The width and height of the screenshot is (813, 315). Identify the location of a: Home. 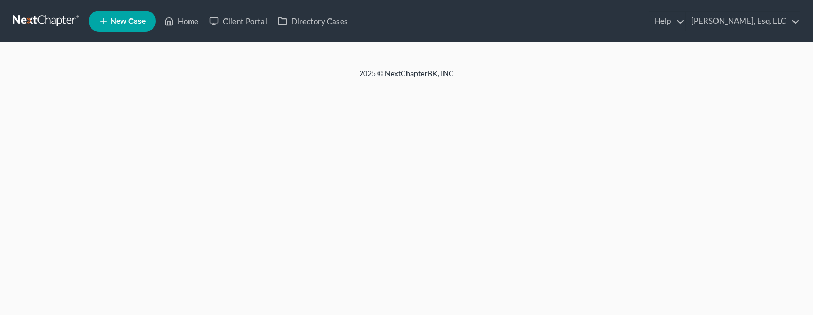
(181, 21).